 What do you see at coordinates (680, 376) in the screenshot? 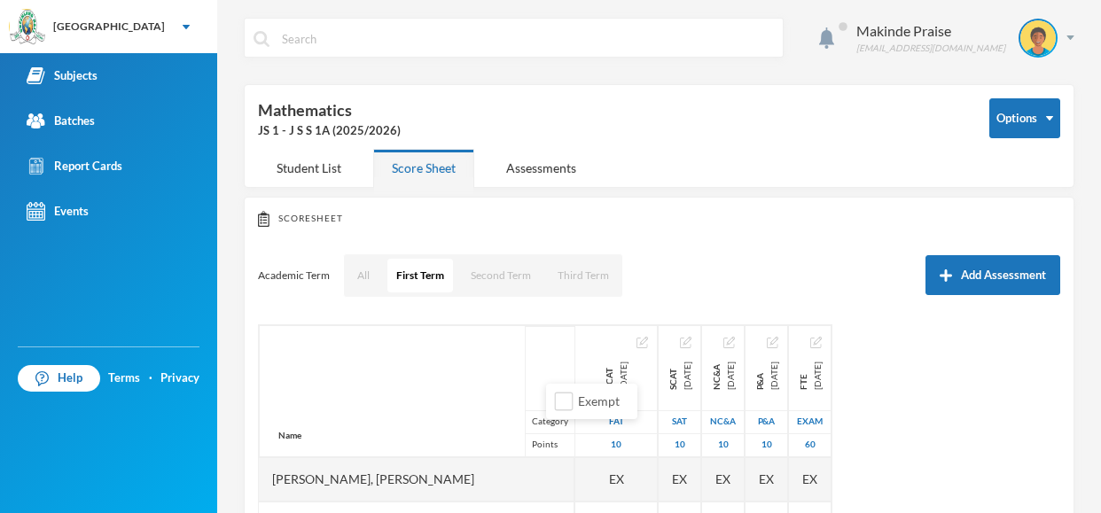
I see `div: Second Continuous Assessment Test` at bounding box center [680, 376].